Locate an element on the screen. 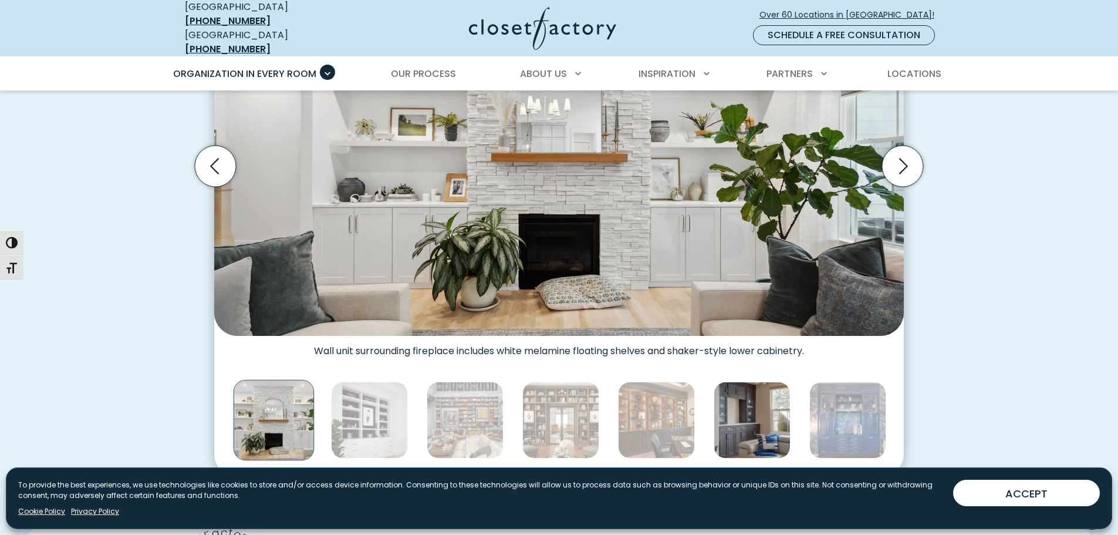 The width and height of the screenshot is (1118, 535). button: Previous slide is located at coordinates (215, 166).